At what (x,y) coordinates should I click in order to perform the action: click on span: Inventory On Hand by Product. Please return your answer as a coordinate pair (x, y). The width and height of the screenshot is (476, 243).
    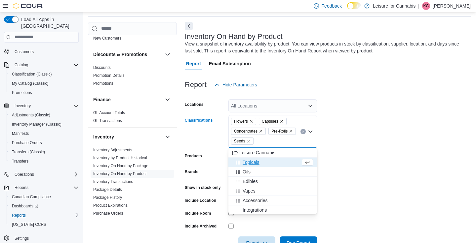
    Looking at the image, I should click on (120, 174).